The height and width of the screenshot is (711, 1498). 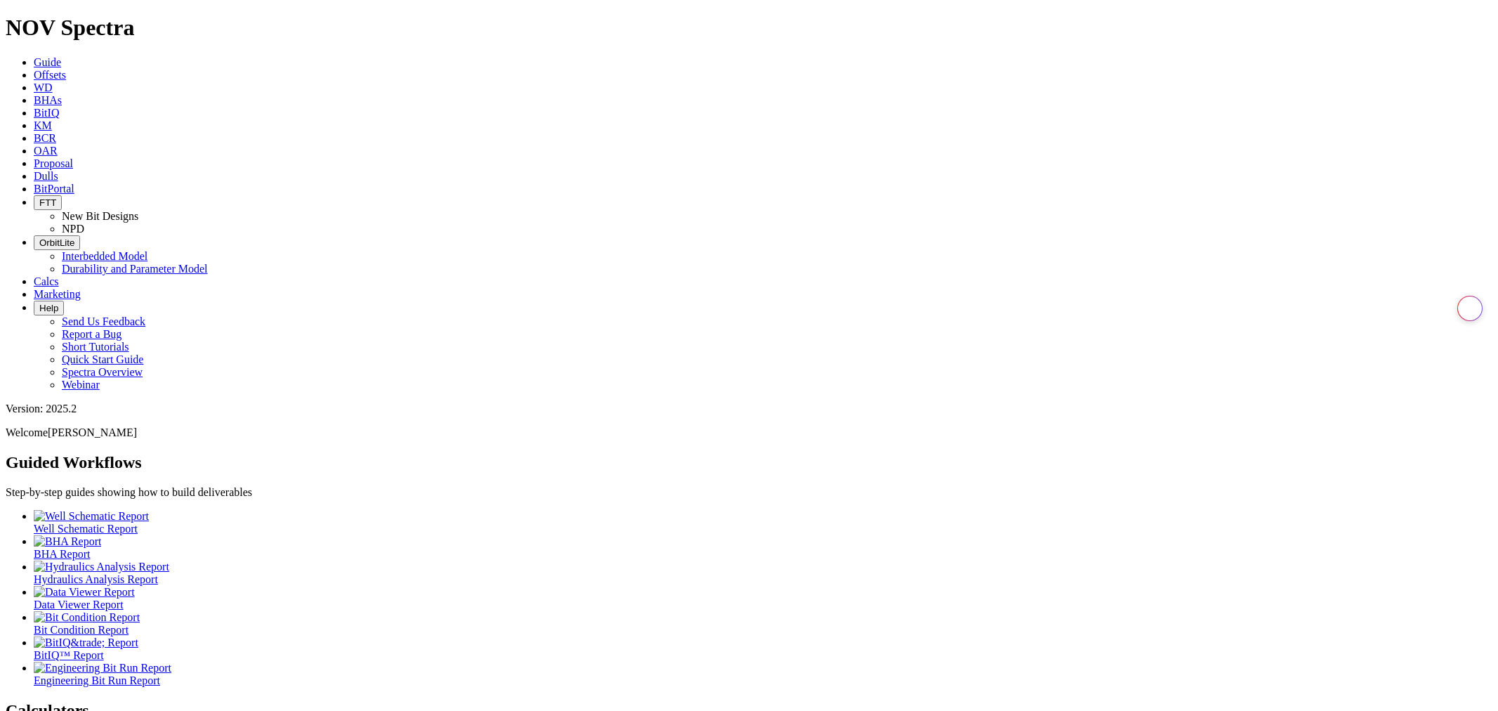 What do you see at coordinates (50, 74) in the screenshot?
I see `a: Offsets` at bounding box center [50, 74].